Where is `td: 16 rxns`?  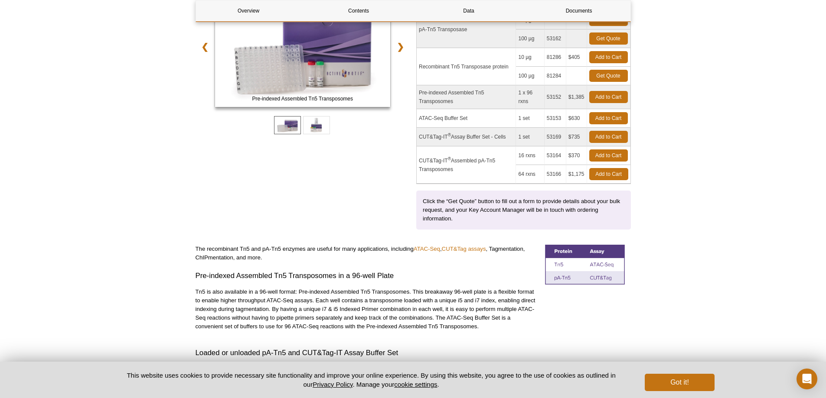 td: 16 rxns is located at coordinates (530, 156).